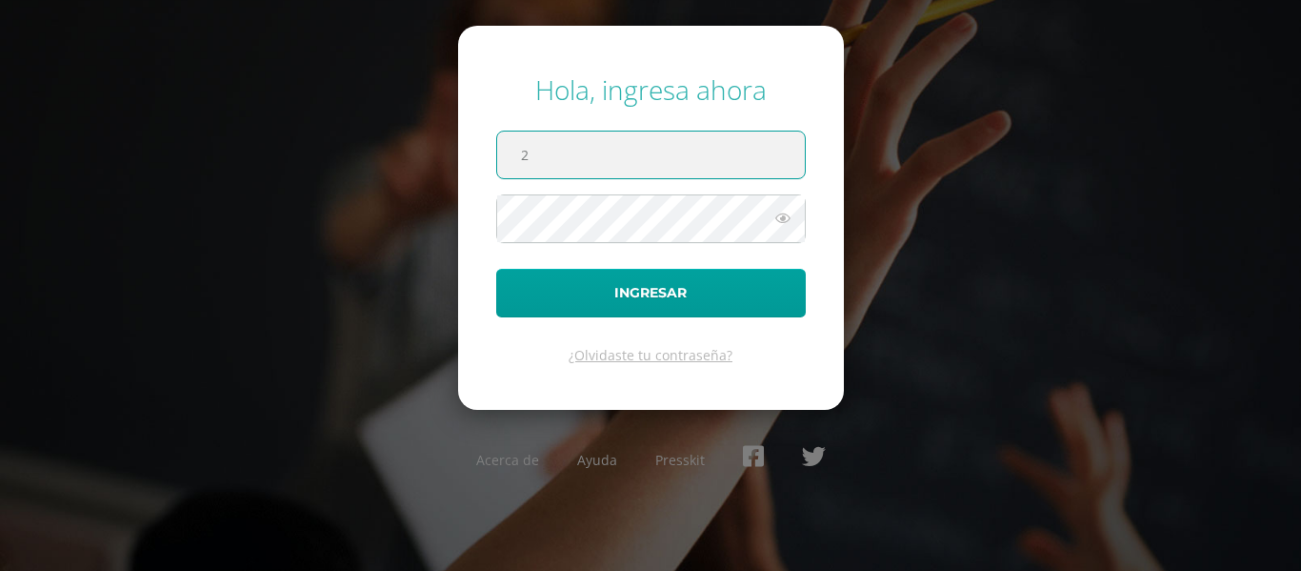 The height and width of the screenshot is (571, 1301). I want to click on button: Ingresar, so click(651, 292).